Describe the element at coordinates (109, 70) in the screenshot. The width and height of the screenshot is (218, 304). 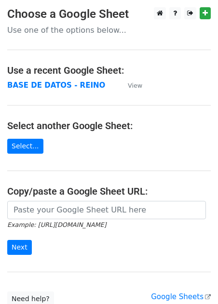
I see `h4: Use a recent Google Sheet:` at that location.